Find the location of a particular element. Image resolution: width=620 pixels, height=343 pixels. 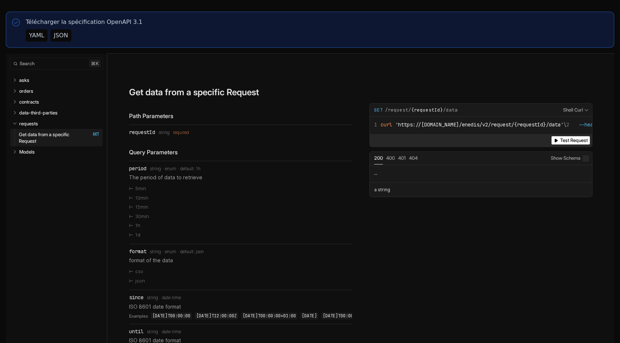

span: 401 is located at coordinates (402, 158).